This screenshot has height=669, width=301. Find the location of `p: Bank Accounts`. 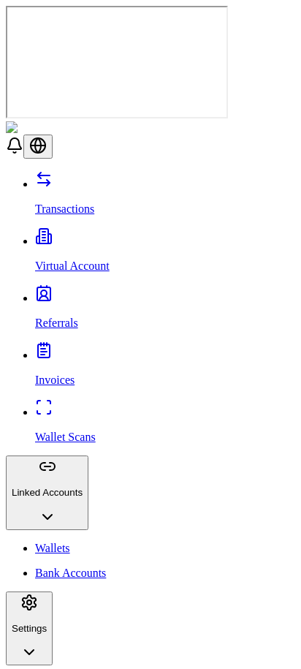

p: Bank Accounts is located at coordinates (165, 573).